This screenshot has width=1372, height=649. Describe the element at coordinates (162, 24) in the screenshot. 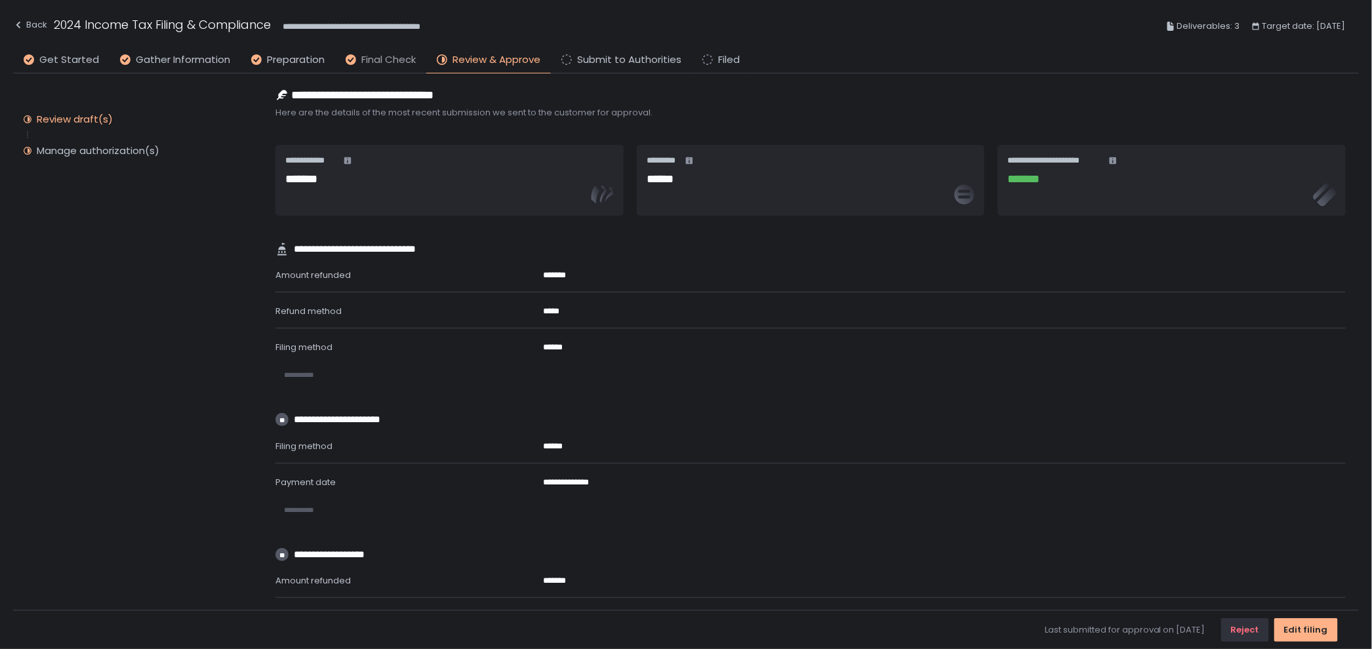

I see `h1: 2024 Income Tax Filing & Compliance` at that location.